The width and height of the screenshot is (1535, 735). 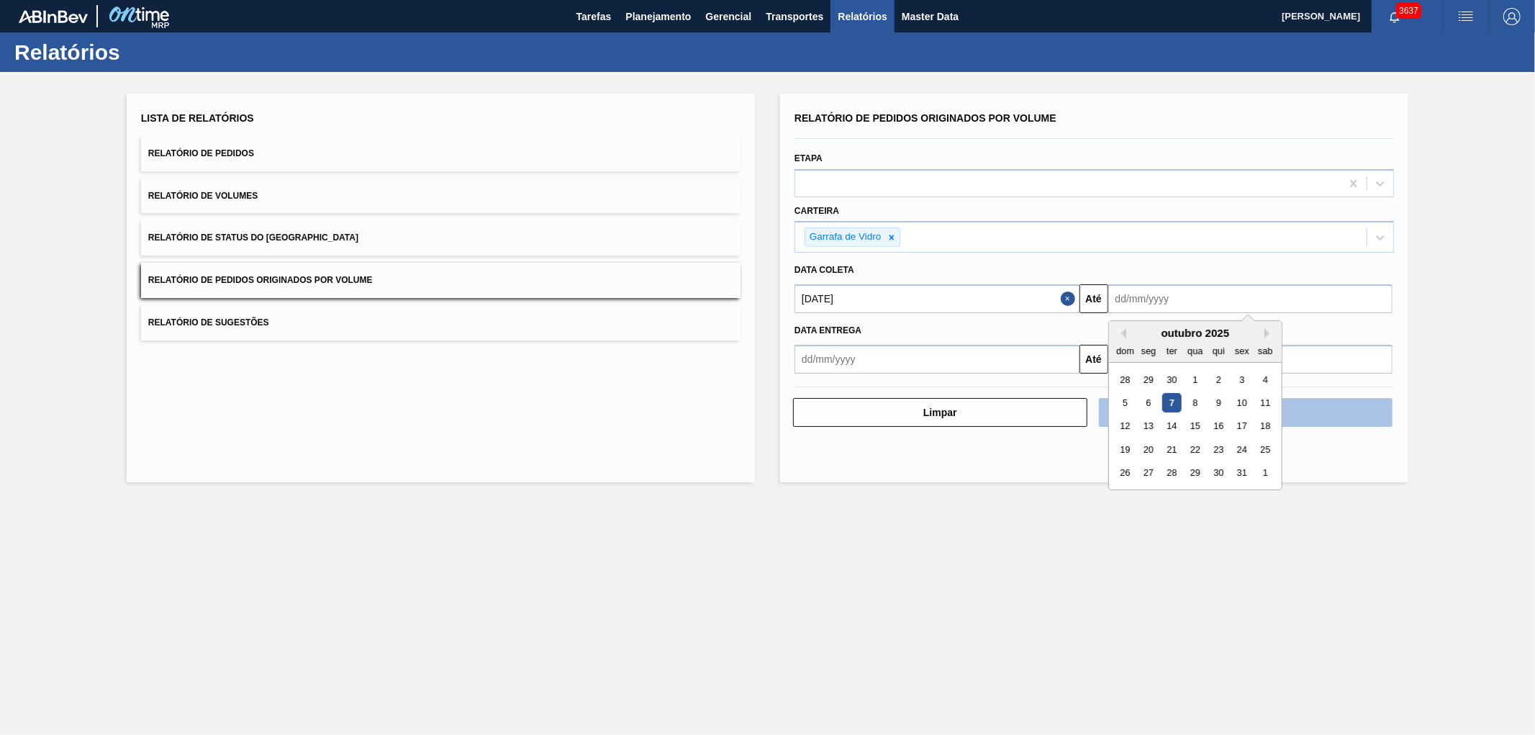 What do you see at coordinates (1172, 473) in the screenshot?
I see `div: Choose terça-feira, 28 de outubro de 2025` at bounding box center [1172, 473].